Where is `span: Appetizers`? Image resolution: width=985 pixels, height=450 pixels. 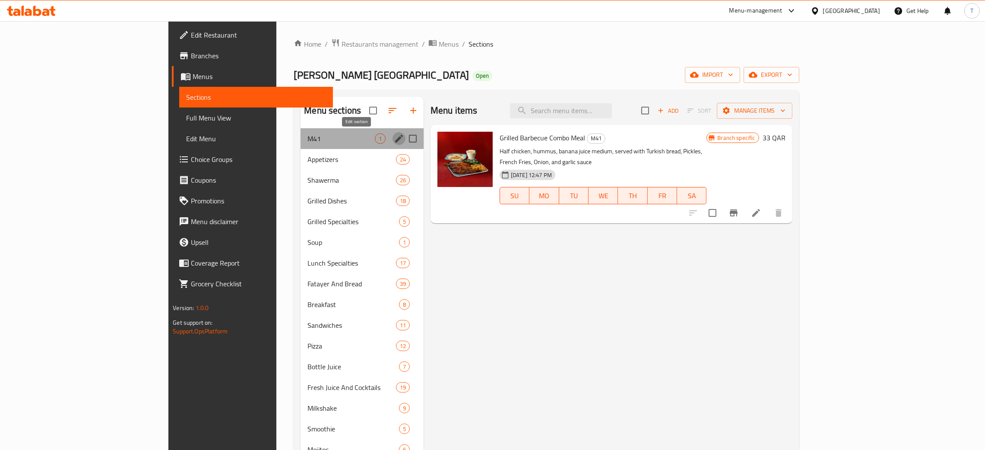 span: Appetizers is located at coordinates (352, 159).